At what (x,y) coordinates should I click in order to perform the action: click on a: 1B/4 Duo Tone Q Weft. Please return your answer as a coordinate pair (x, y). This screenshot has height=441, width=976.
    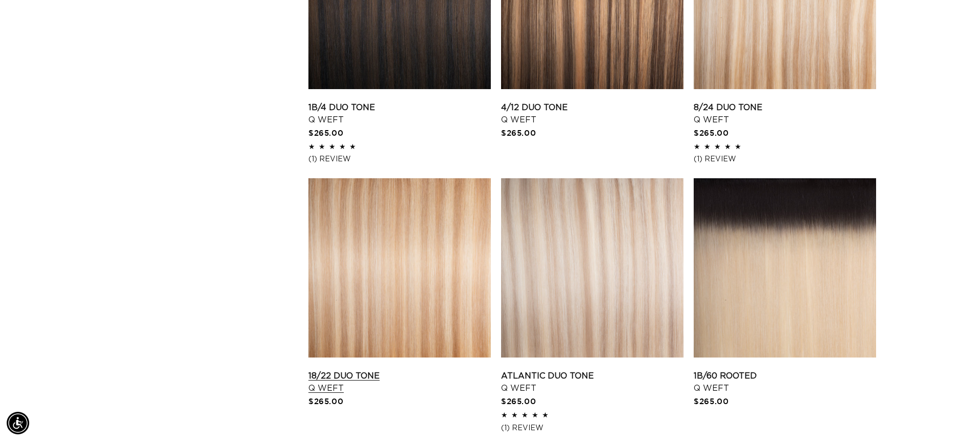
    Looking at the image, I should click on (400, 114).